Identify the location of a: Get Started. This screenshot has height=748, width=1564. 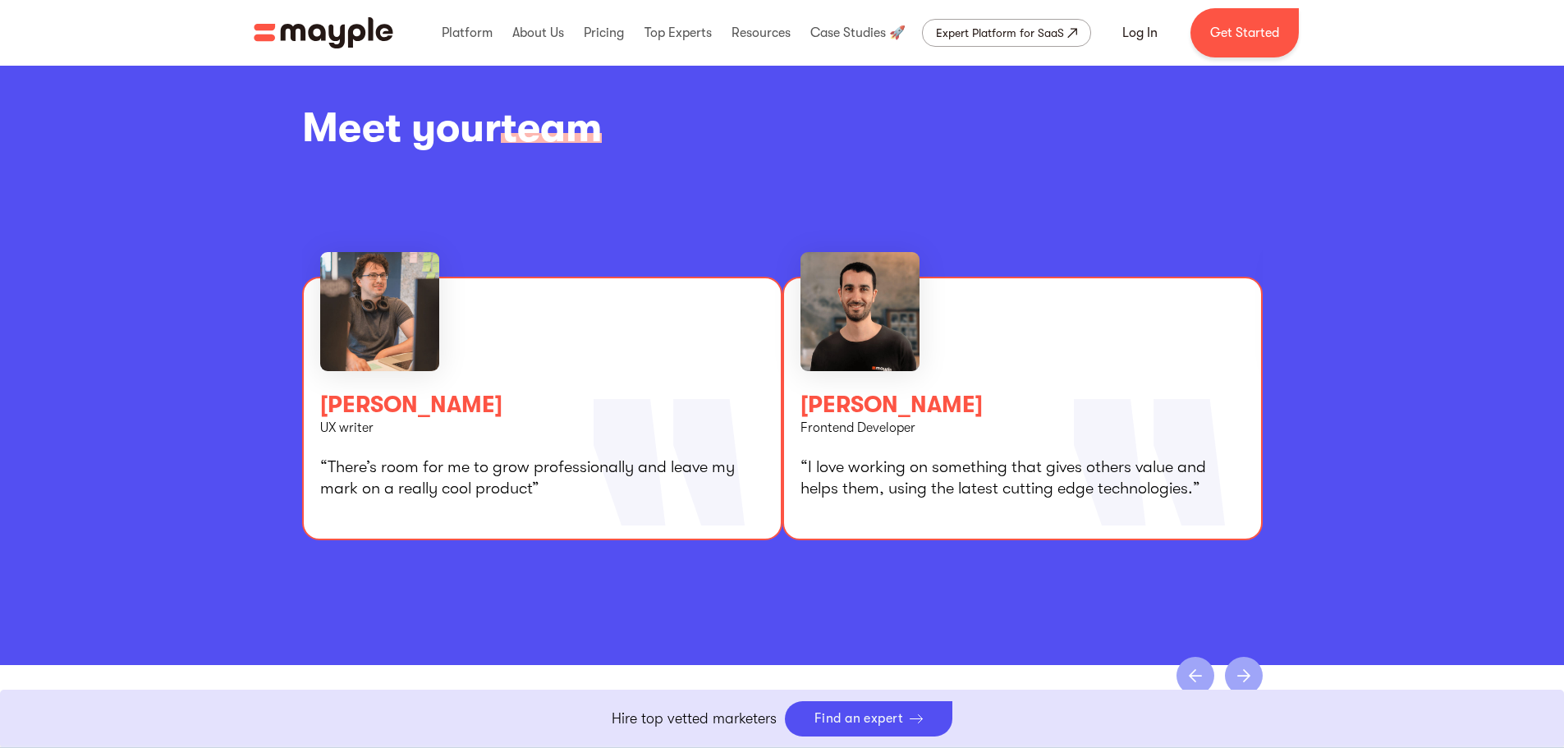
(1245, 33).